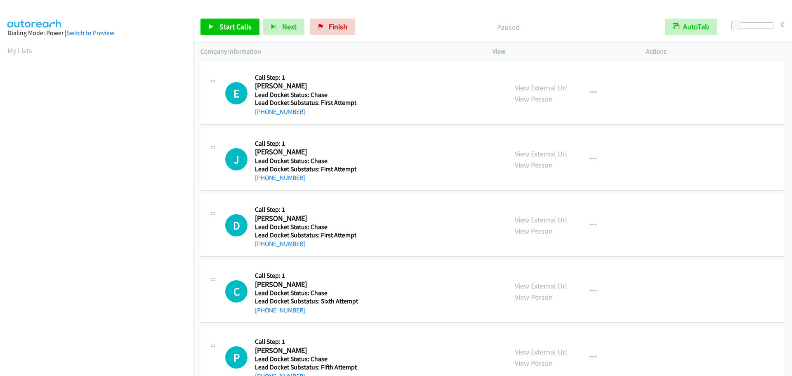 The image size is (792, 376). What do you see at coordinates (230, 27) in the screenshot?
I see `a: Start Calls` at bounding box center [230, 27].